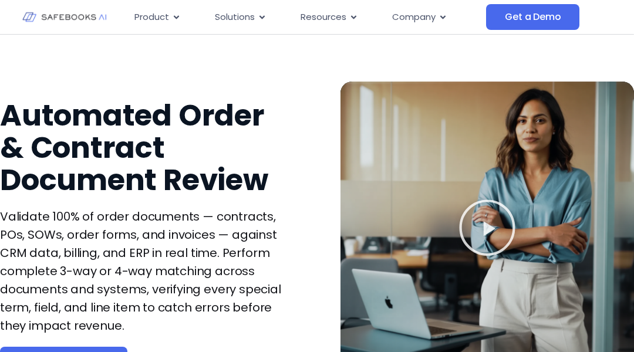 This screenshot has width=634, height=352. What do you see at coordinates (487, 229) in the screenshot?
I see `div: Play Video` at bounding box center [487, 229].